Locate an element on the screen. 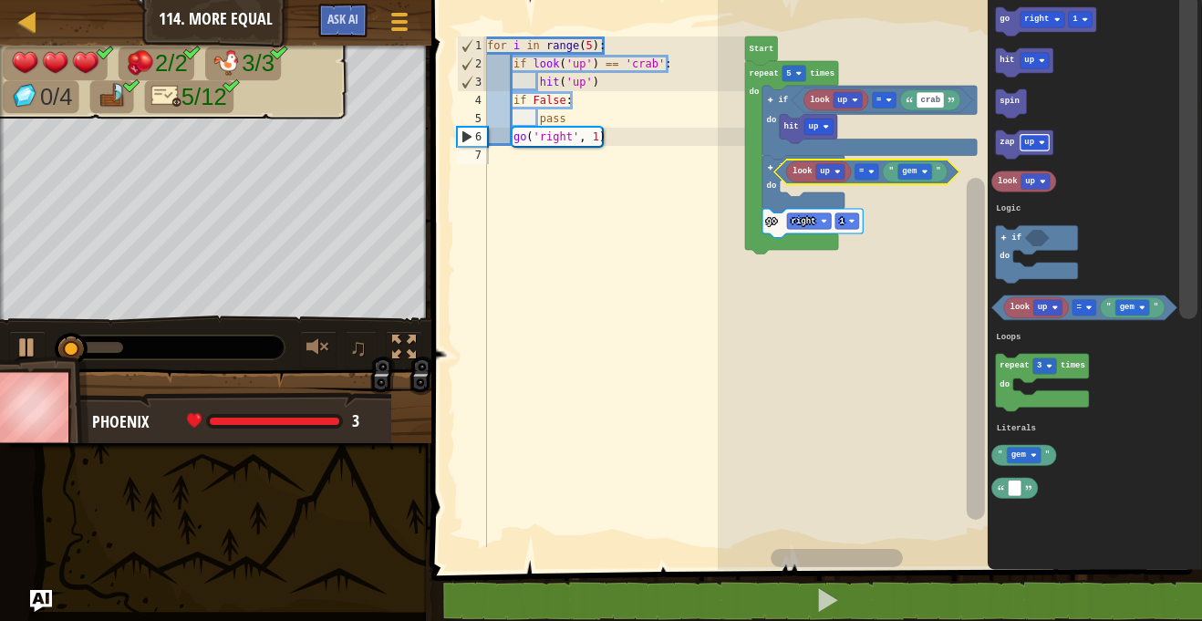  div: 4 is located at coordinates (471, 100).